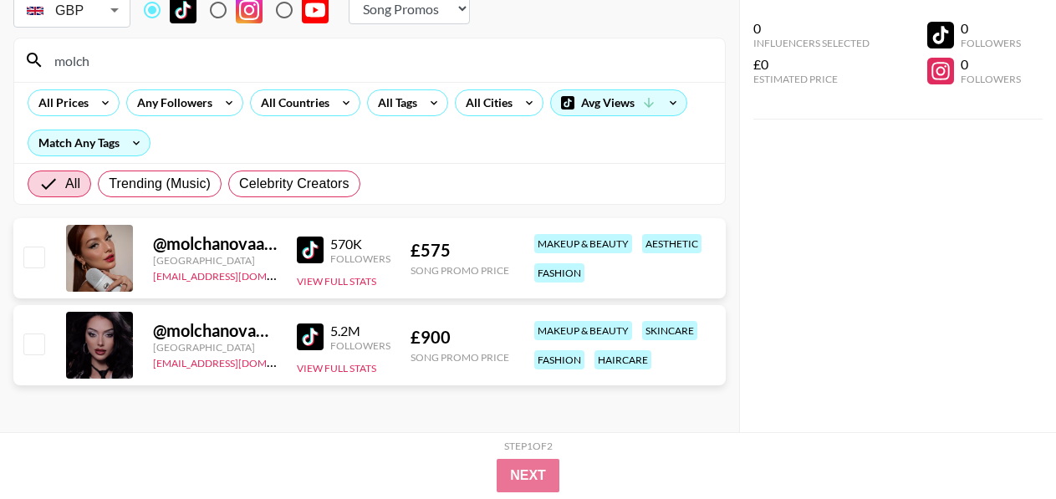 Image resolution: width=1056 pixels, height=499 pixels. Describe the element at coordinates (360, 331) in the screenshot. I see `div: 5.2M` at that location.